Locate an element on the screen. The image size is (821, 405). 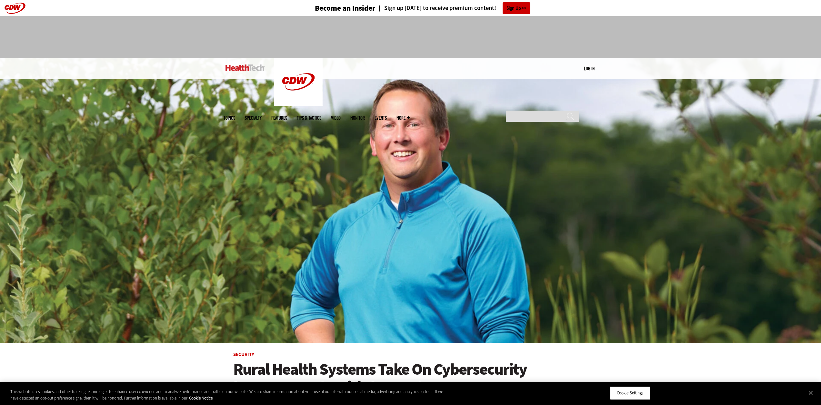
span: More is located at coordinates (403, 118).